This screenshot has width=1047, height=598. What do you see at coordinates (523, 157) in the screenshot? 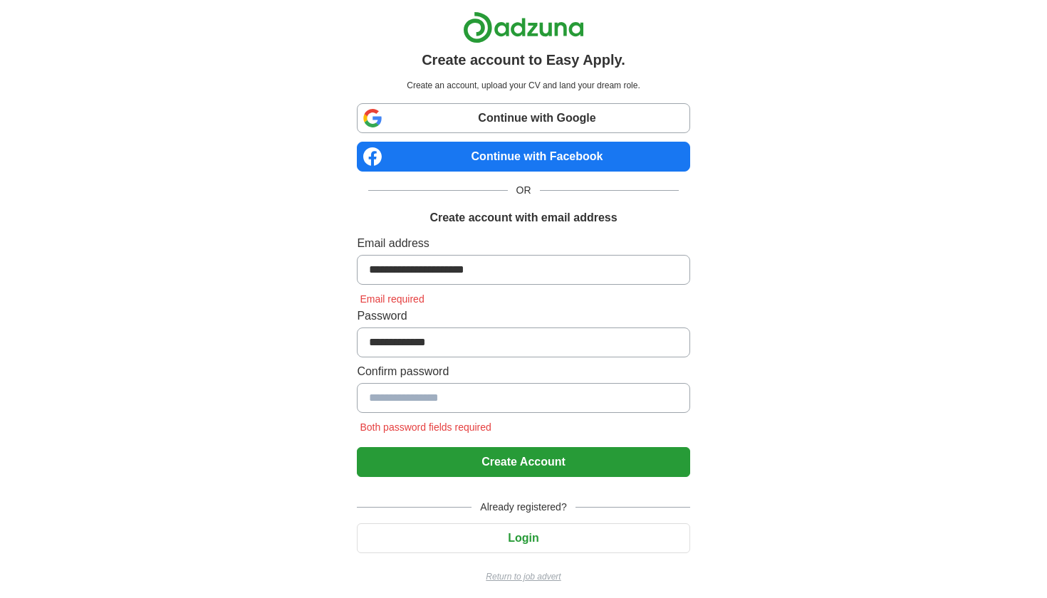
I see `a: Continue with Facebook` at bounding box center [523, 157].